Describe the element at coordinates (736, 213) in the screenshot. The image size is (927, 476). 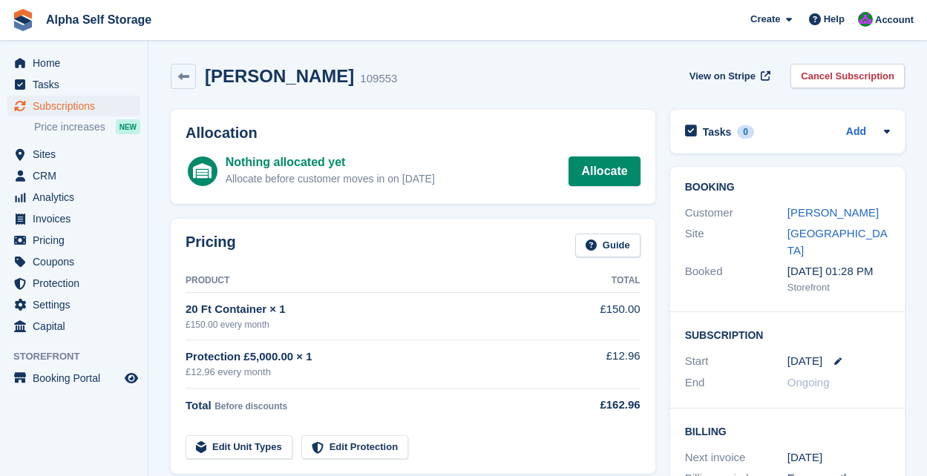
I see `div: Customer` at that location.